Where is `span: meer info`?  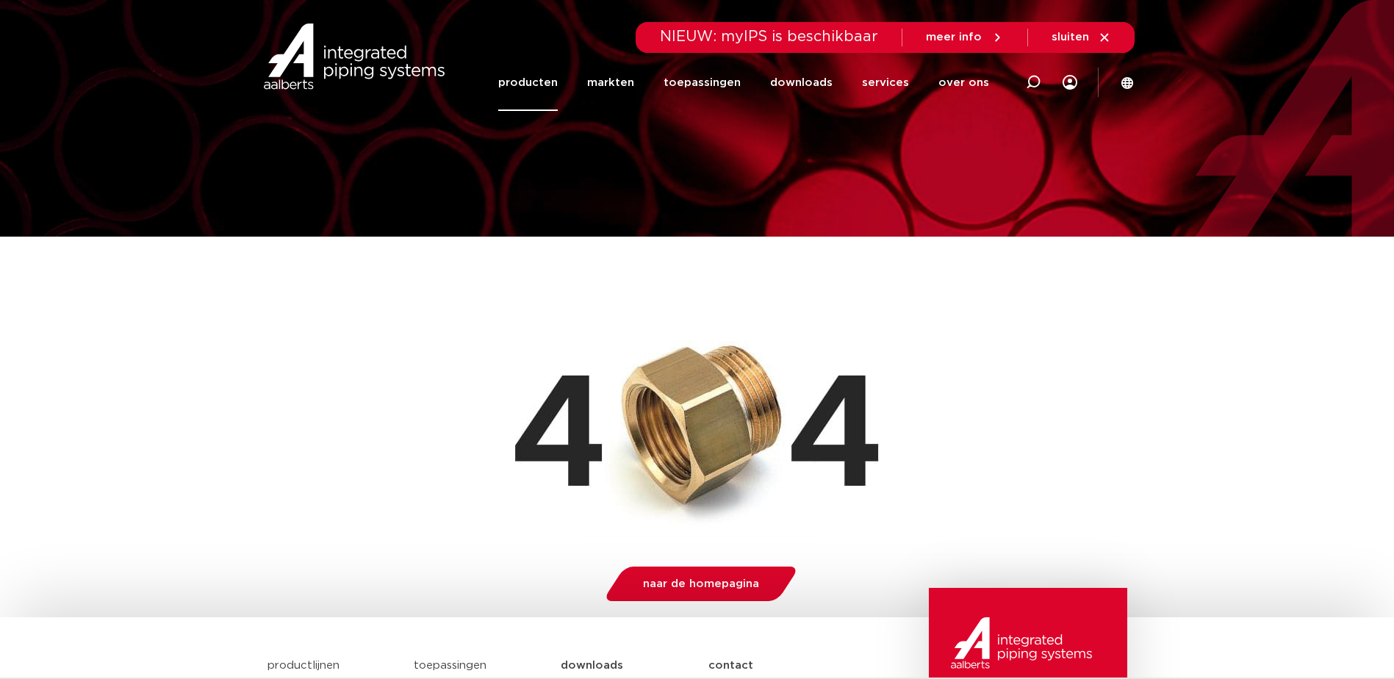 span: meer info is located at coordinates (954, 37).